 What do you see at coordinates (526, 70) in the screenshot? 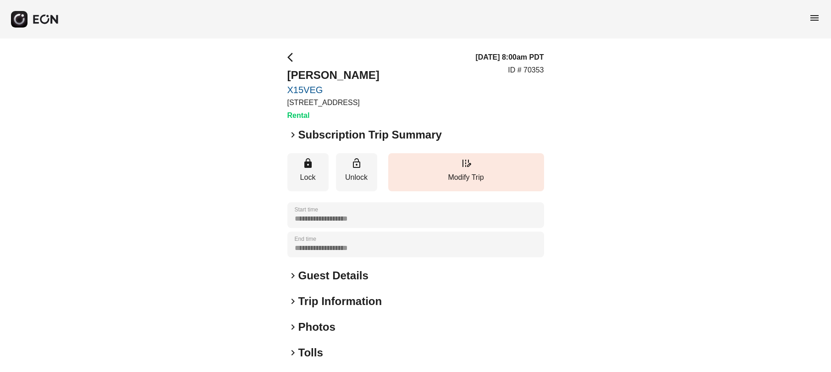
I see `p: ID # 70353` at bounding box center [526, 70].